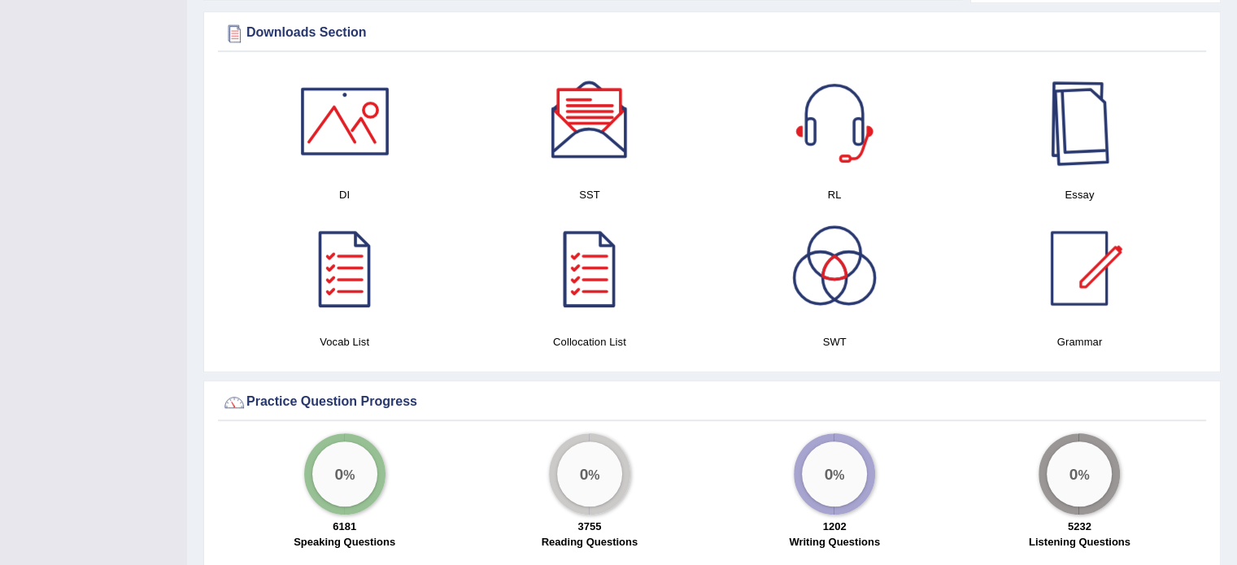 The height and width of the screenshot is (565, 1237). I want to click on strong: 5232, so click(1079, 526).